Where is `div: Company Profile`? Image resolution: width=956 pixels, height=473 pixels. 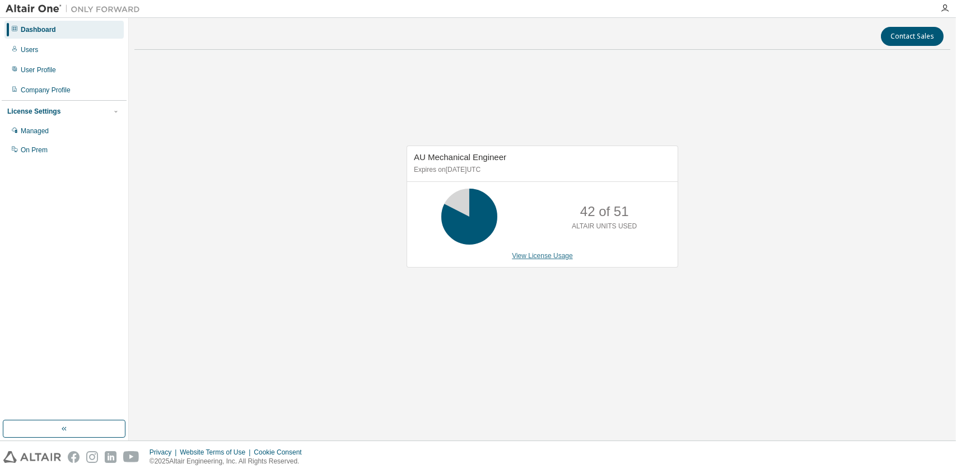 div: Company Profile is located at coordinates (45, 90).